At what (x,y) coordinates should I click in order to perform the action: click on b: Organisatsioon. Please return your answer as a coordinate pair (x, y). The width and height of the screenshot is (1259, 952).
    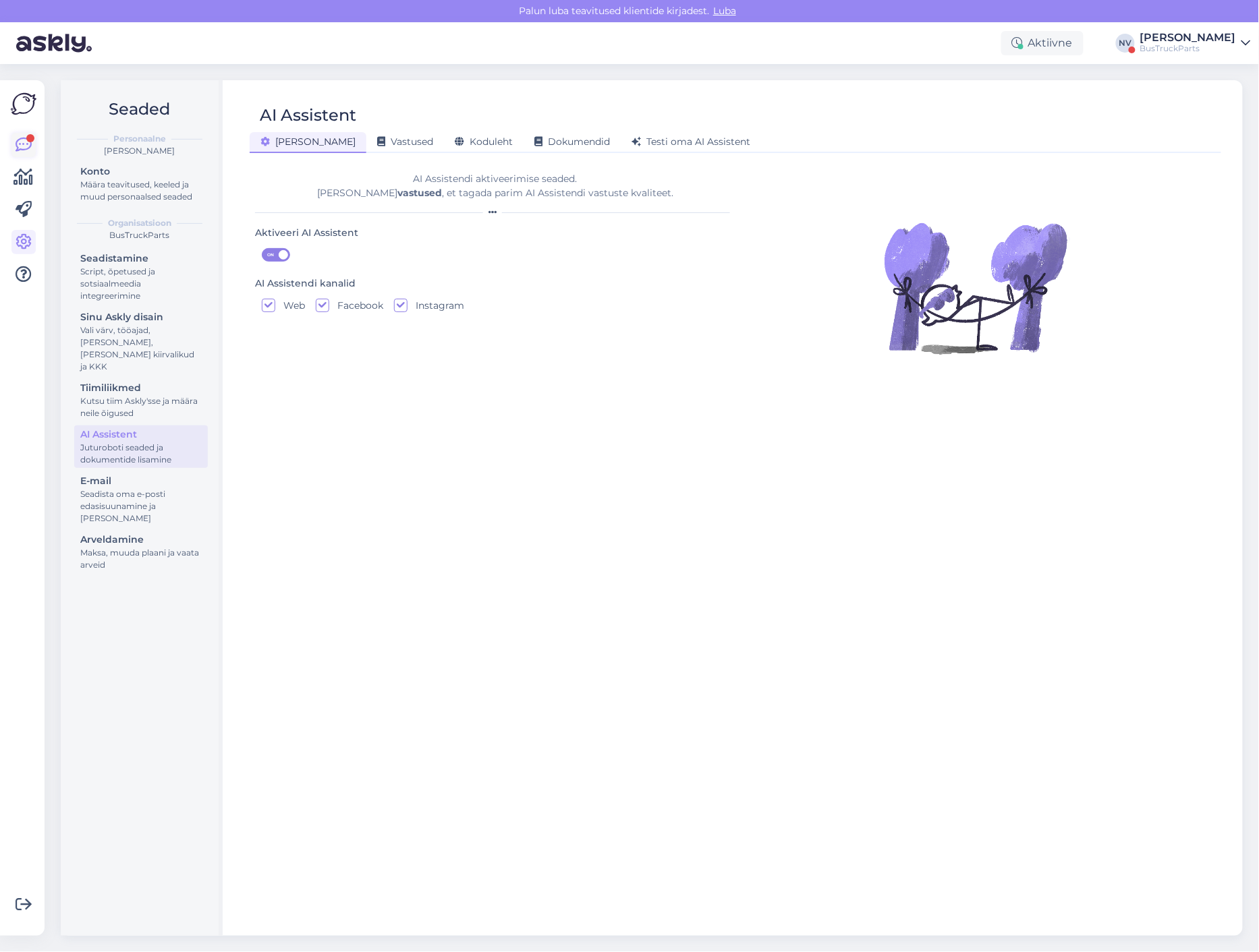
    Looking at the image, I should click on (139, 223).